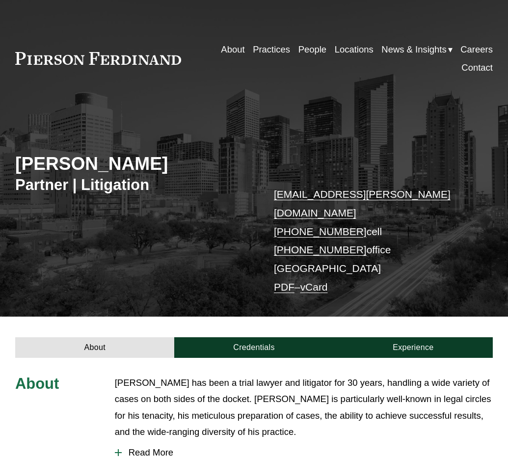  Describe the element at coordinates (37, 384) in the screenshot. I see `span: About` at that location.